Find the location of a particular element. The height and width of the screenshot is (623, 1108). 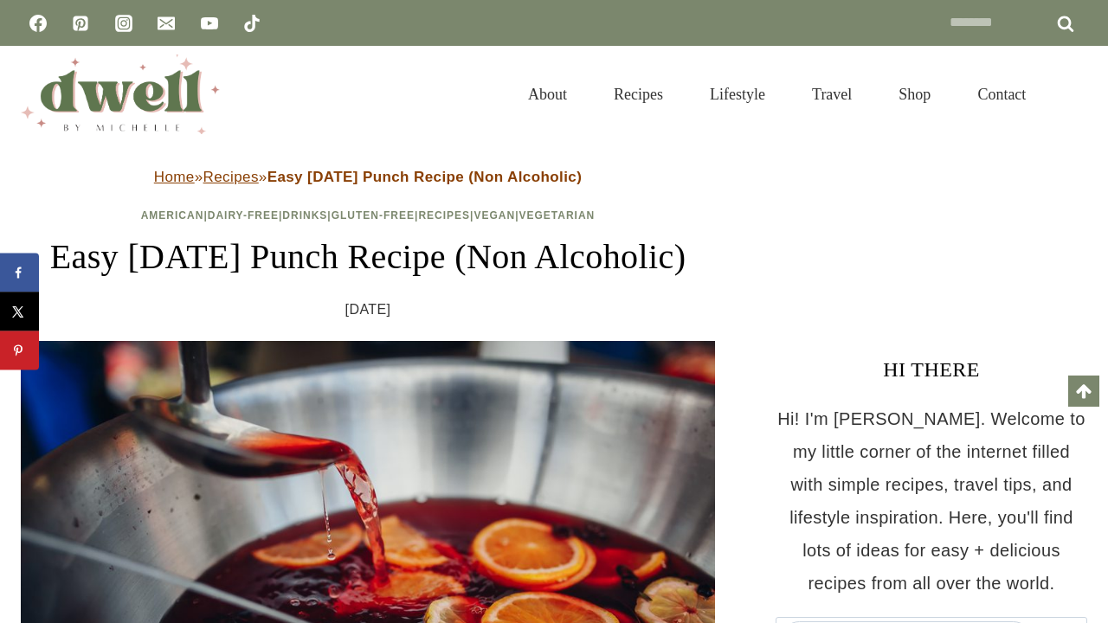

a: About is located at coordinates (547, 94).